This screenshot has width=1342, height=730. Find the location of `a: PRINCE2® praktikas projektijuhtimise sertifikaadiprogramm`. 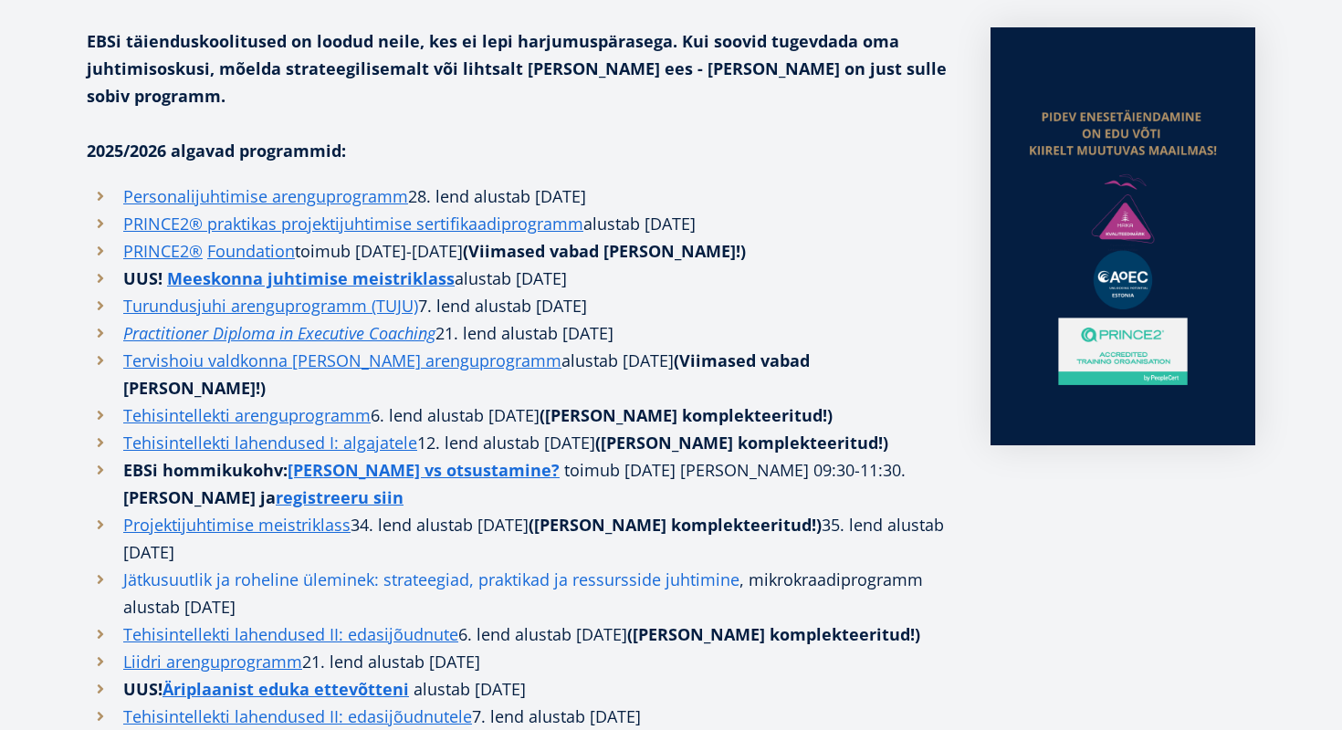

a: PRINCE2® praktikas projektijuhtimise sertifikaadiprogramm is located at coordinates (353, 224).